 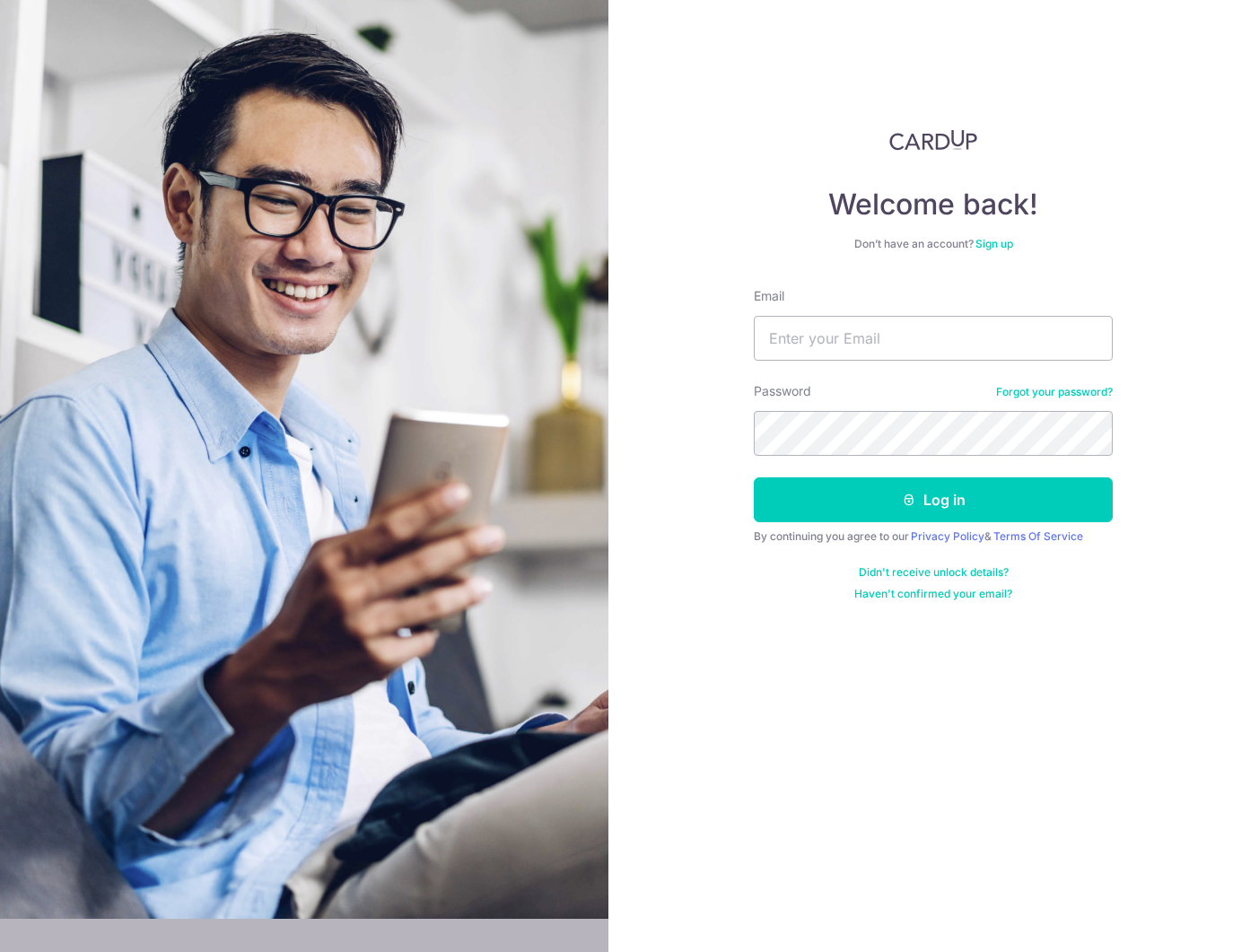 What do you see at coordinates (933, 500) in the screenshot?
I see `button: Log in` at bounding box center [933, 500].